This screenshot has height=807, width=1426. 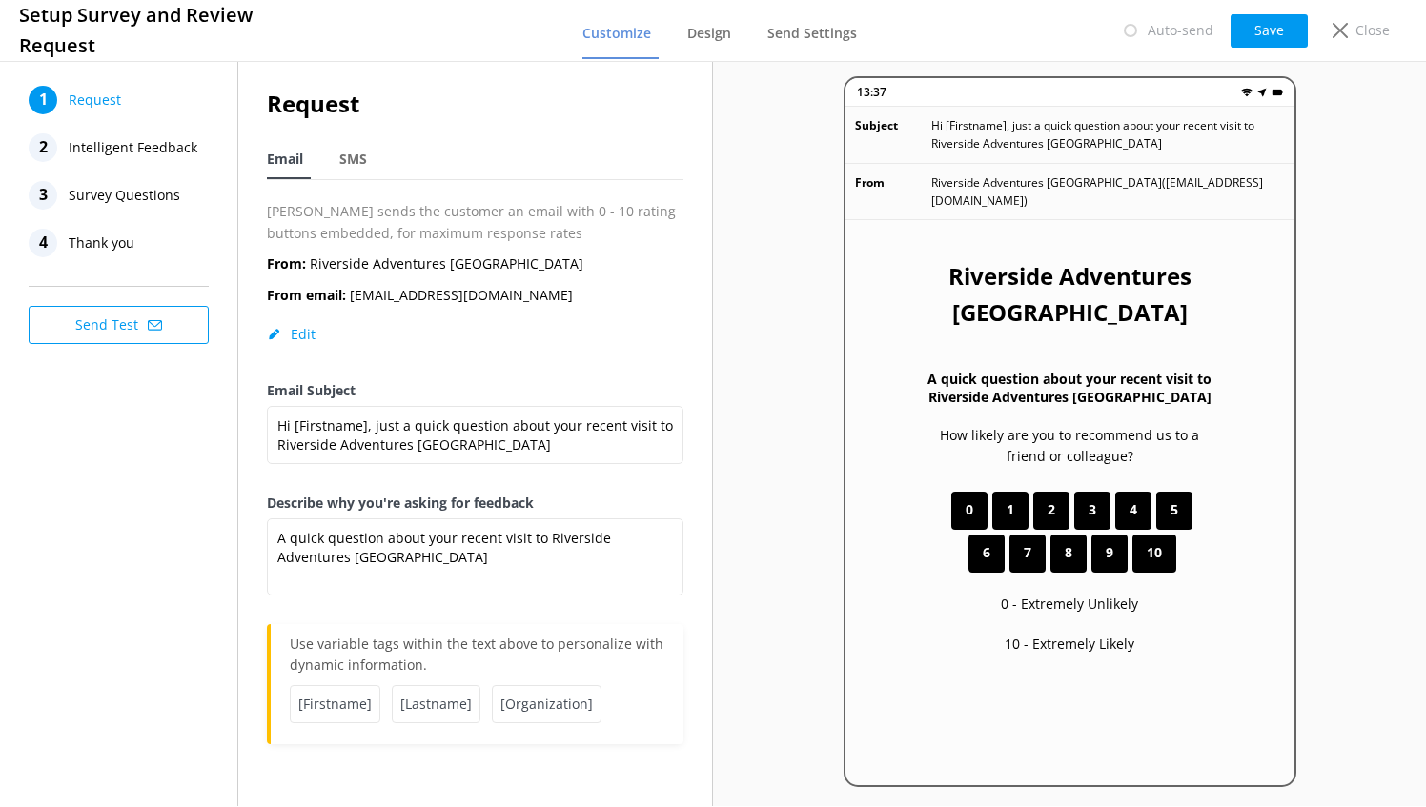 I want to click on img: battery.png, so click(x=1277, y=92).